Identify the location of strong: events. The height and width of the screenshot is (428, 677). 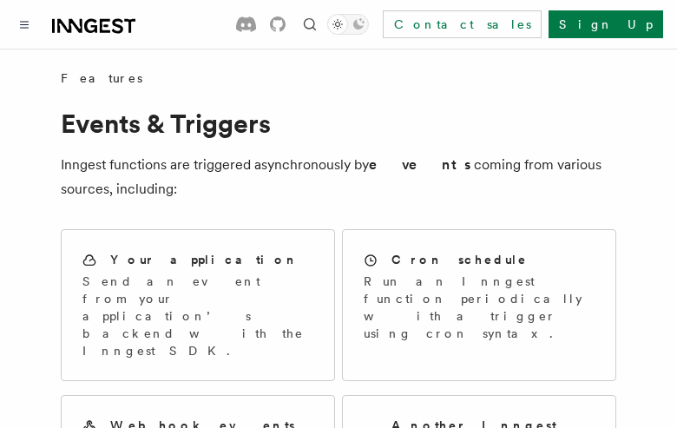
(421, 164).